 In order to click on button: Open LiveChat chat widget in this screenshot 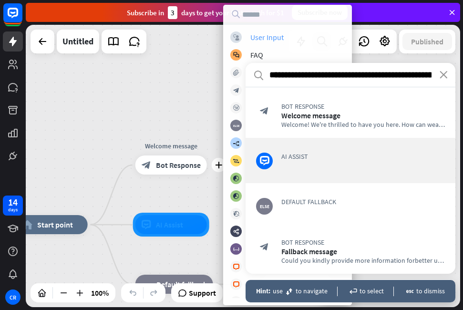, I will do `click(22, 18)`.